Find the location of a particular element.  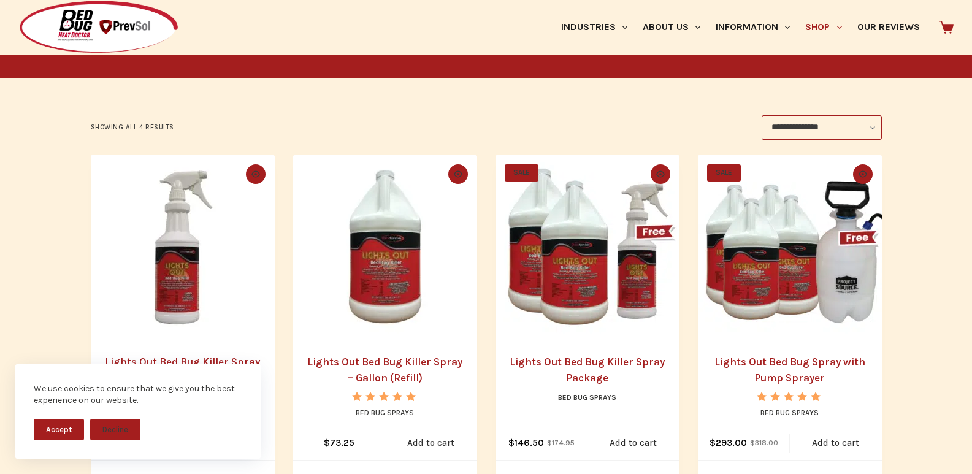

img: Lights Out Bed Bug Killer Spray - 32 oz. is located at coordinates (183, 247).